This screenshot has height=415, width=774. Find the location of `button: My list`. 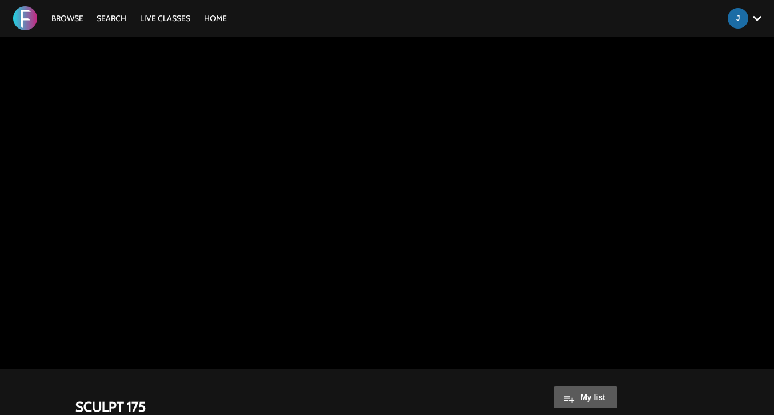

button: My list is located at coordinates (586, 398).